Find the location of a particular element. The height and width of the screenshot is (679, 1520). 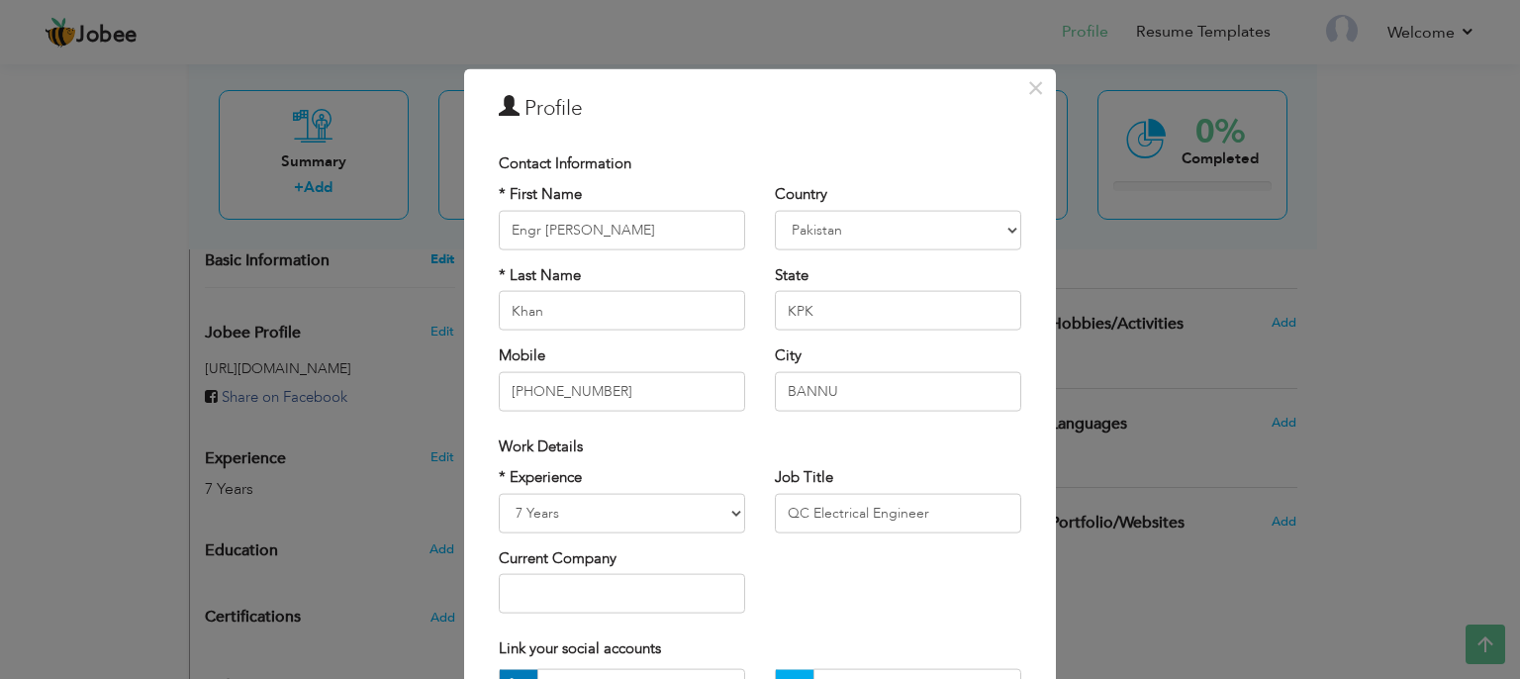

label: * Last Name is located at coordinates (539, 274).